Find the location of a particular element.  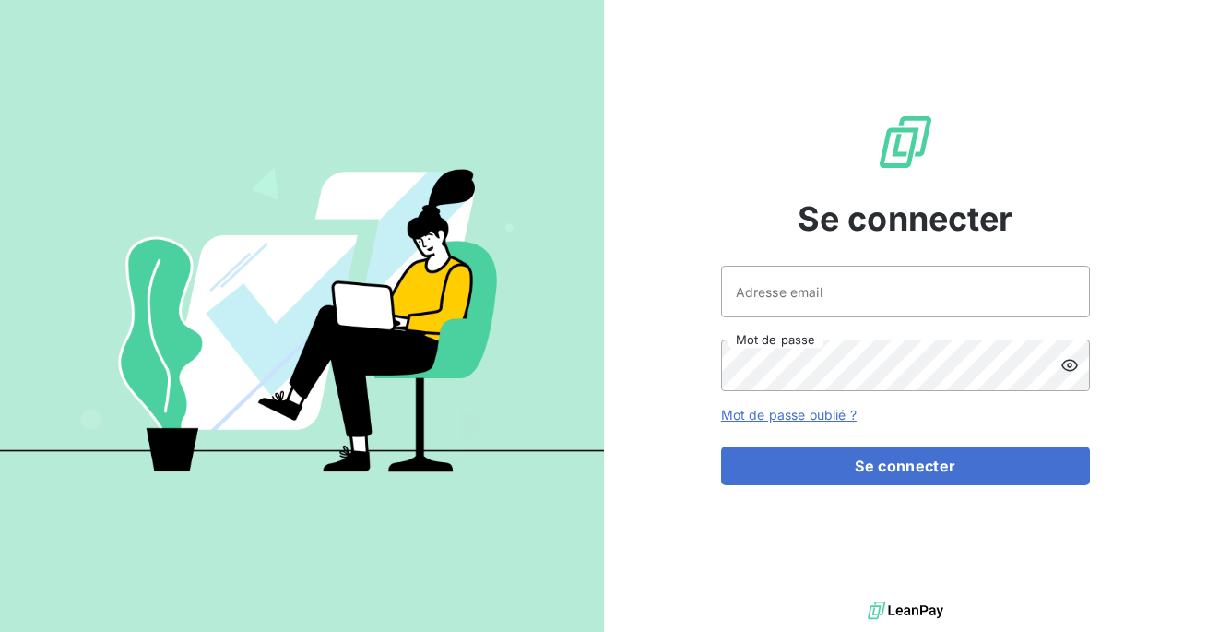

span: Se connecter is located at coordinates (906, 219).